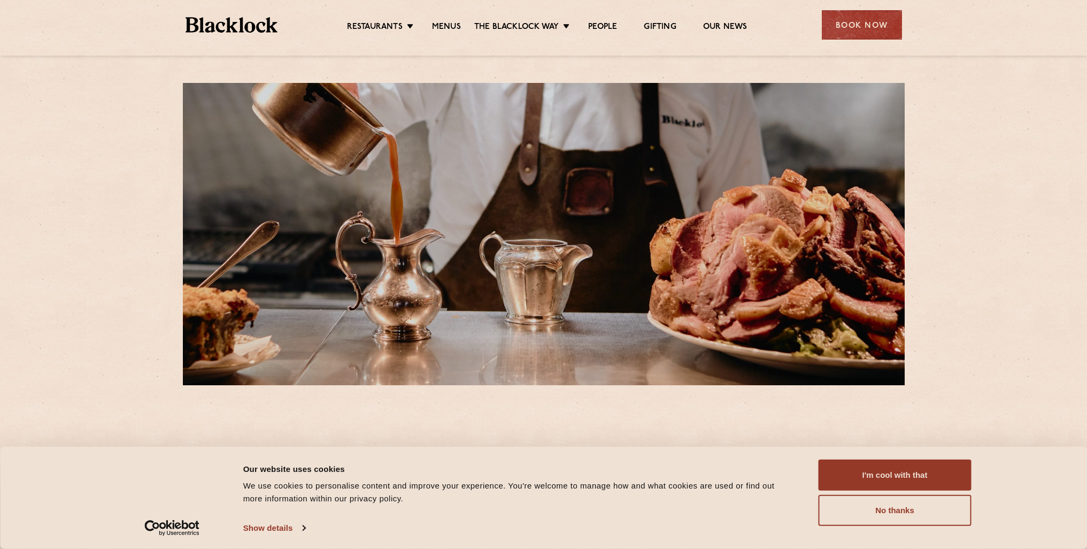 This screenshot has height=549, width=1087. What do you see at coordinates (375, 28) in the screenshot?
I see `a: Restaurants` at bounding box center [375, 28].